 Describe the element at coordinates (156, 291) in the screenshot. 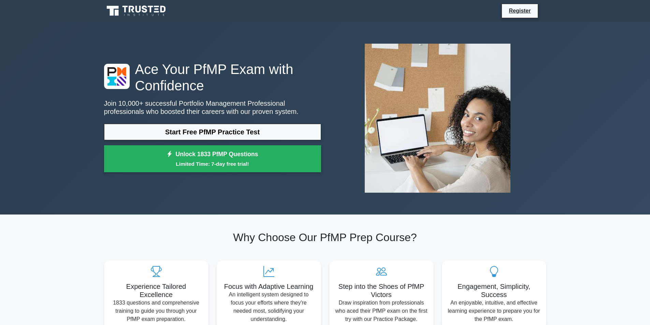

I see `h5: Experience Tailored Excellence` at that location.